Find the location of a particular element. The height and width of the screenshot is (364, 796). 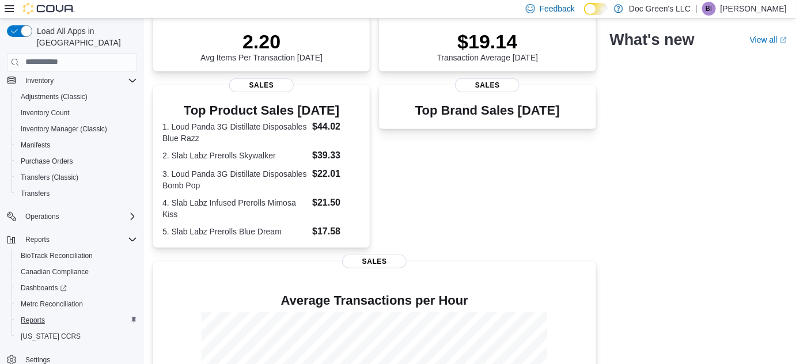

a: Manifests is located at coordinates (35, 145).